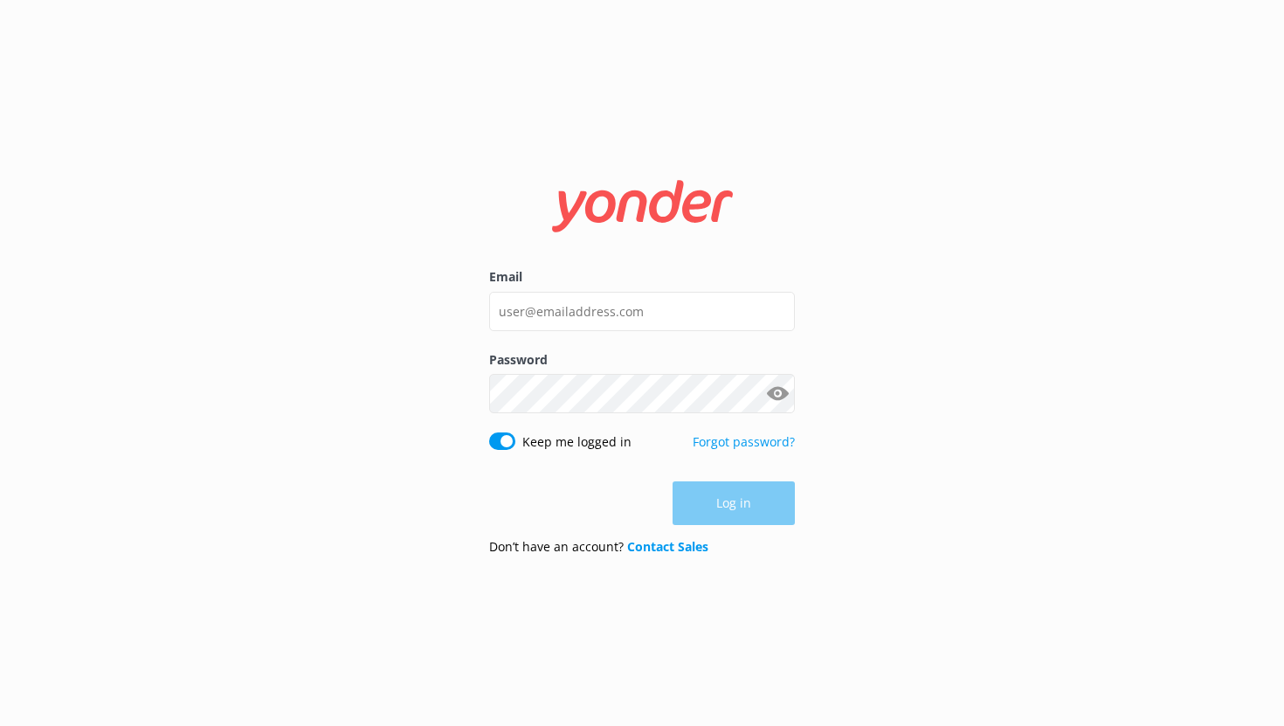 Image resolution: width=1284 pixels, height=726 pixels. Describe the element at coordinates (743, 441) in the screenshot. I see `a: Forgot password?` at that location.